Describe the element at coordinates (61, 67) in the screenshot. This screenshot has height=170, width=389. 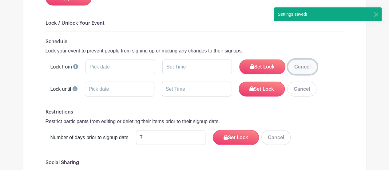
I see `label: Lock from` at that location.